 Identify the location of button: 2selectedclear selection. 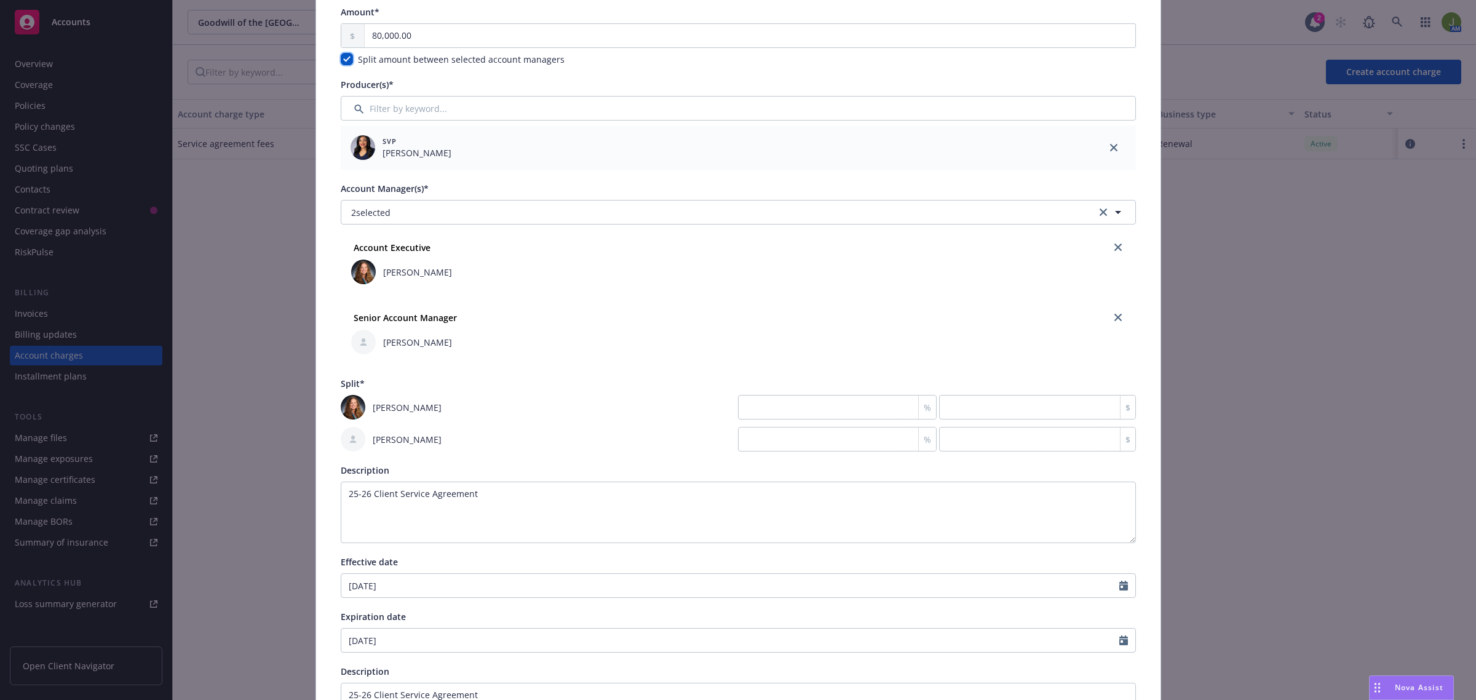
(738, 212).